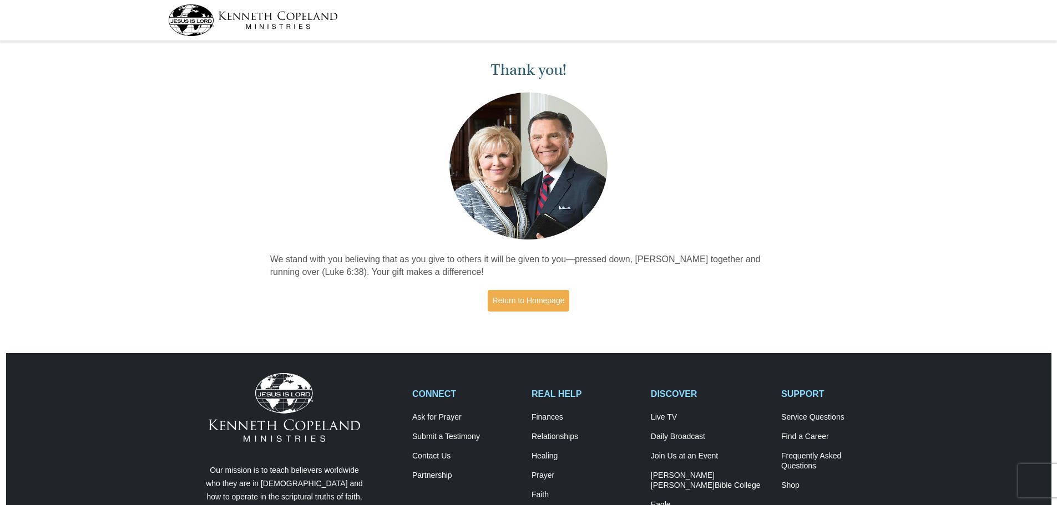 This screenshot has height=505, width=1057. What do you see at coordinates (253, 20) in the screenshot?
I see `img: kcm-header-logo.svg` at bounding box center [253, 20].